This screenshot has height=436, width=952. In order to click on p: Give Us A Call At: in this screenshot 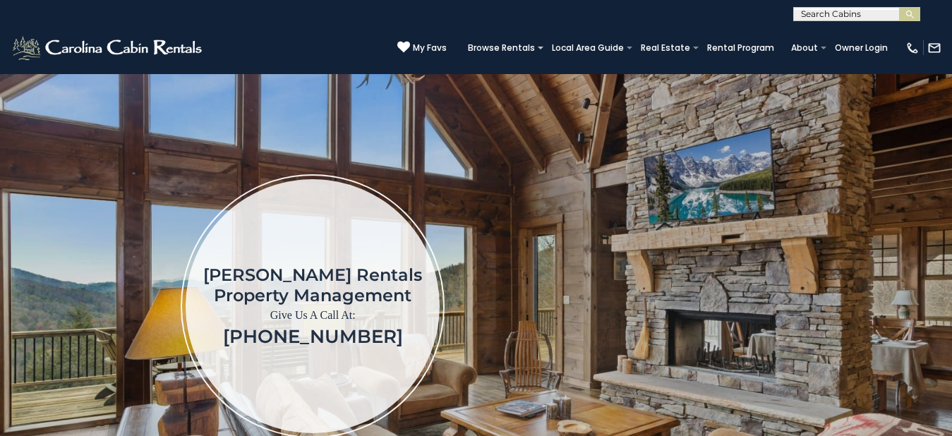, I will do `click(313, 316)`.